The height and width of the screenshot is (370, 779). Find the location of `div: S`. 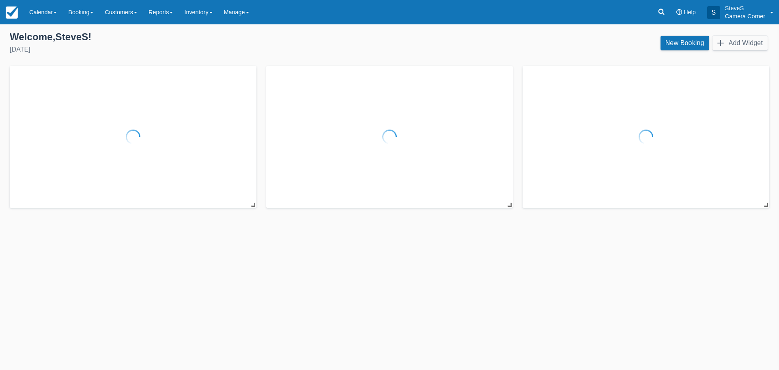

div: S is located at coordinates (714, 13).